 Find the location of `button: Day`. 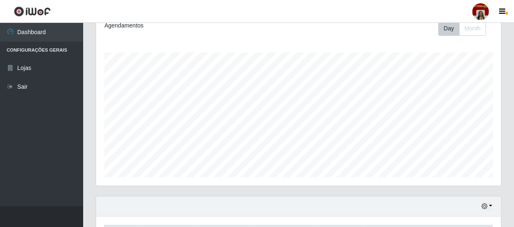

button: Day is located at coordinates (449, 28).